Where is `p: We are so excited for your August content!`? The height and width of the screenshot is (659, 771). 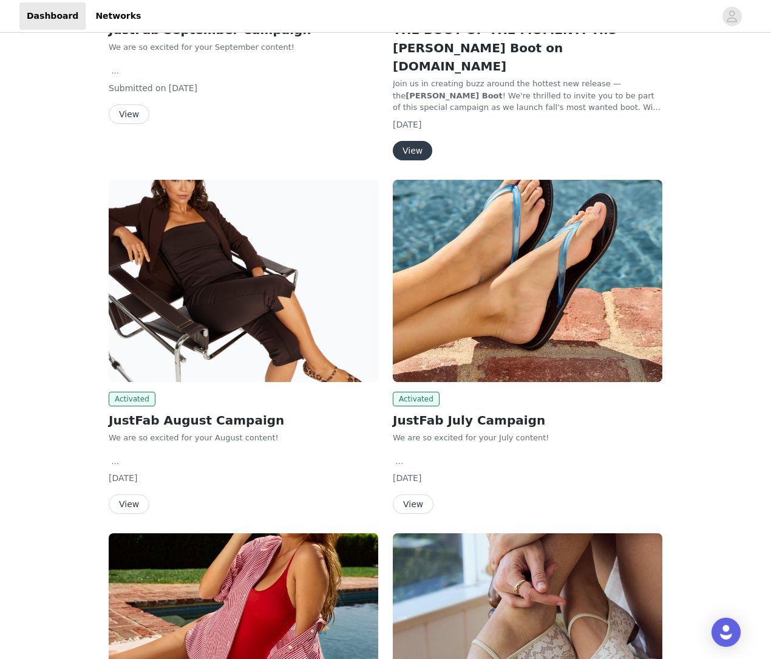
p: We are so excited for your August content! is located at coordinates (243, 438).